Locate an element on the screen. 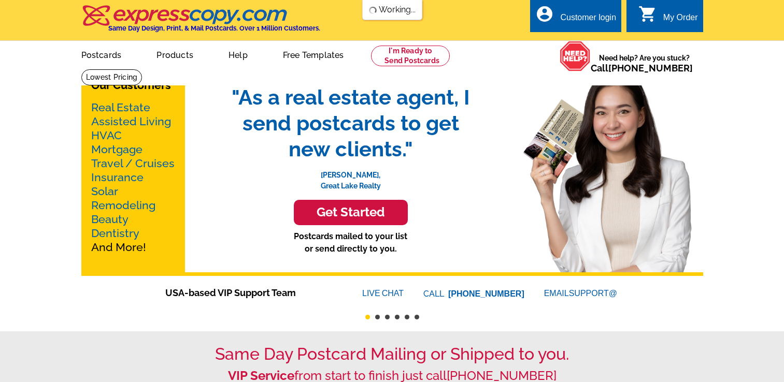  a: Solar is located at coordinates (105, 191).